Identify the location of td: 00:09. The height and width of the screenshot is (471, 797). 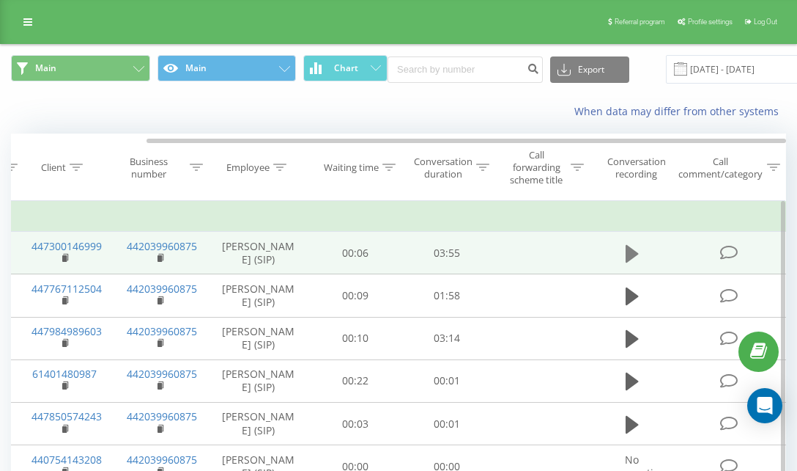
(355, 295).